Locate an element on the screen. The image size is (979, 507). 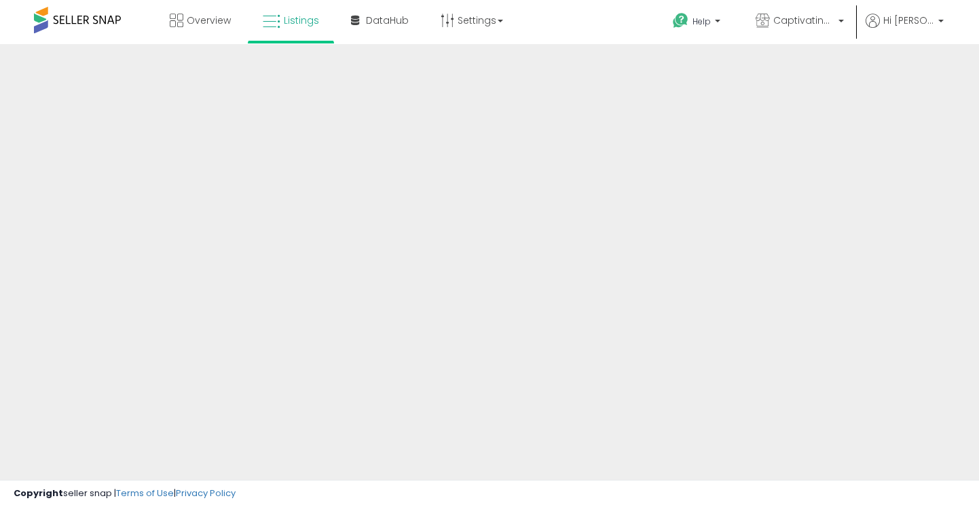
strong: Copyright is located at coordinates (38, 493).